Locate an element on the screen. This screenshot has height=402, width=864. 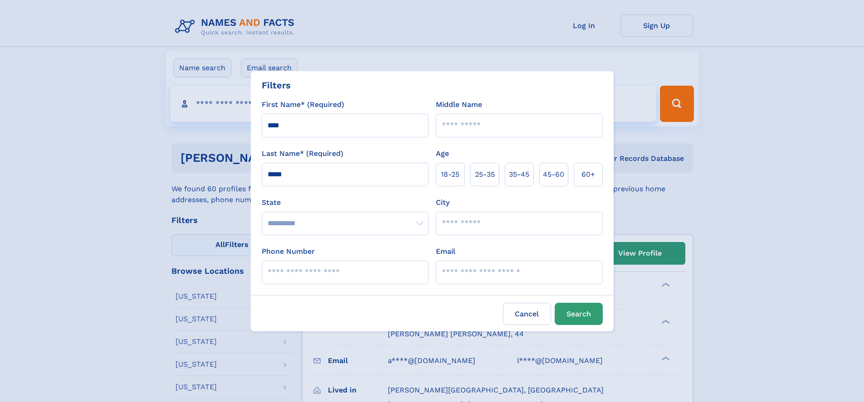
label: Email is located at coordinates (445, 252).